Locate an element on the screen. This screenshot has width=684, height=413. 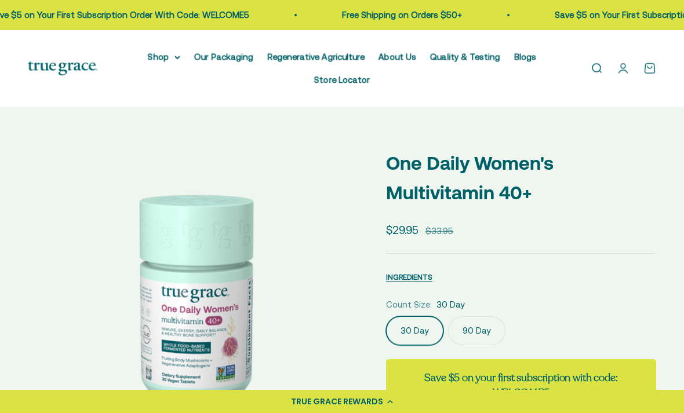
div: TRUE GRACE REWARDS is located at coordinates (337, 402).